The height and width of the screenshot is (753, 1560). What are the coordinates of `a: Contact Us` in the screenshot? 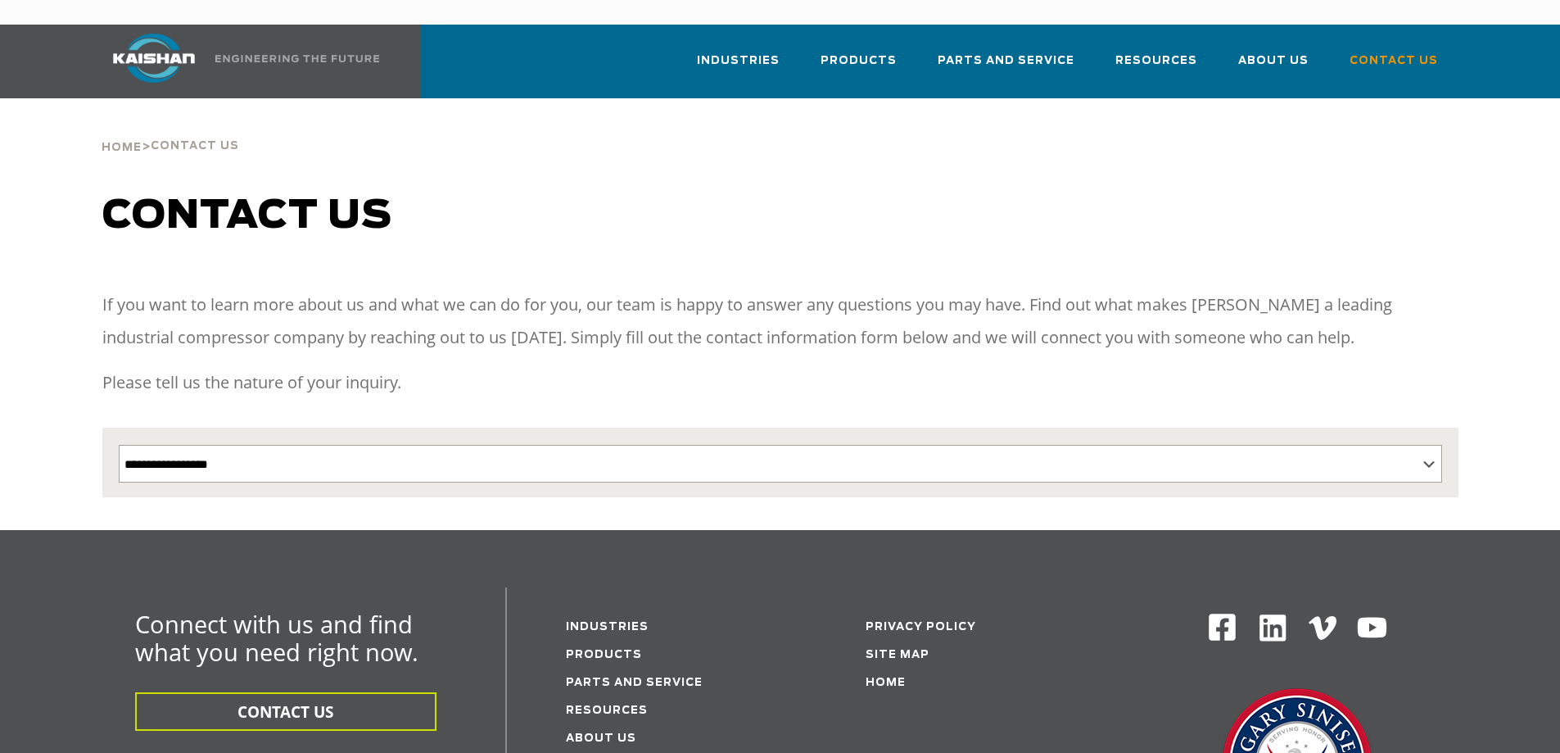 It's located at (1394, 67).